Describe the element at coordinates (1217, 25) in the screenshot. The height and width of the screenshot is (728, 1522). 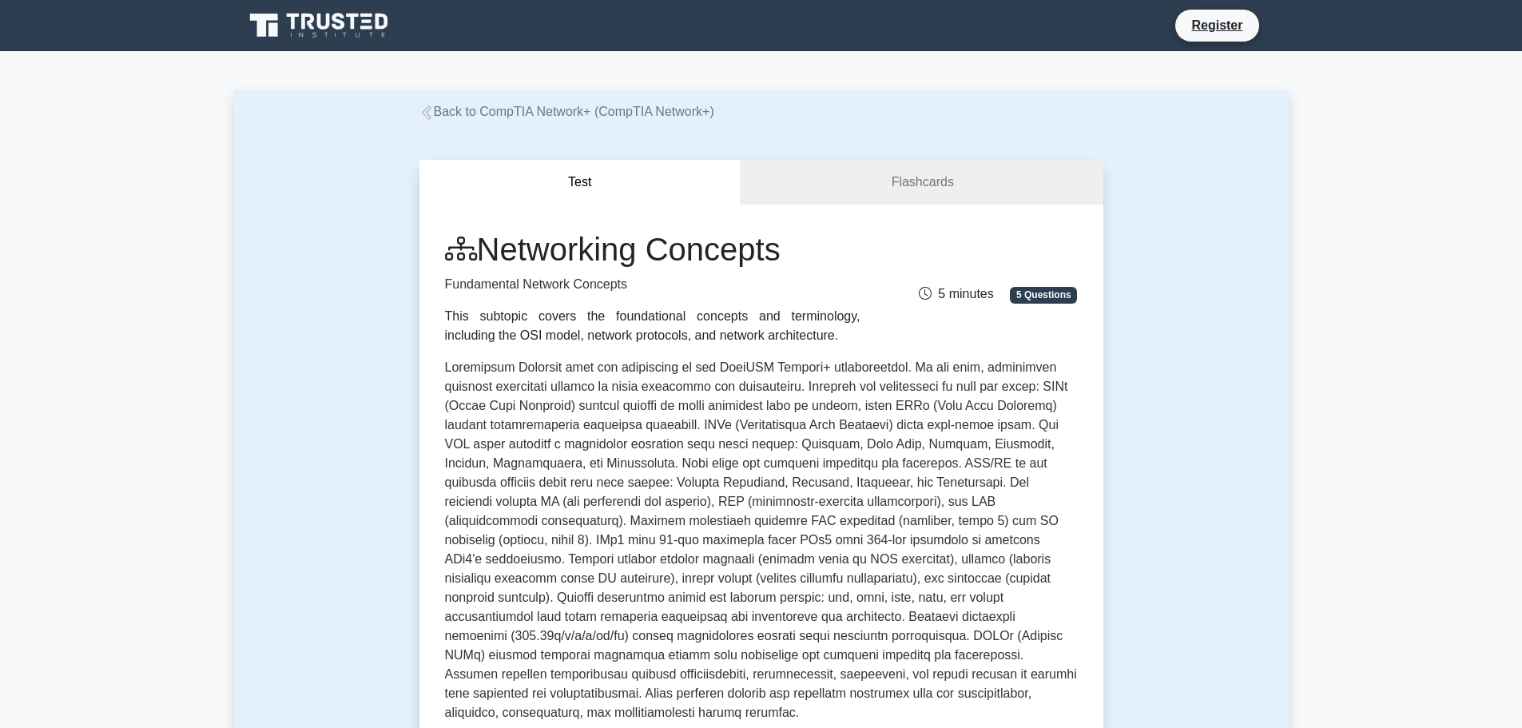
I see `a: Register` at that location.